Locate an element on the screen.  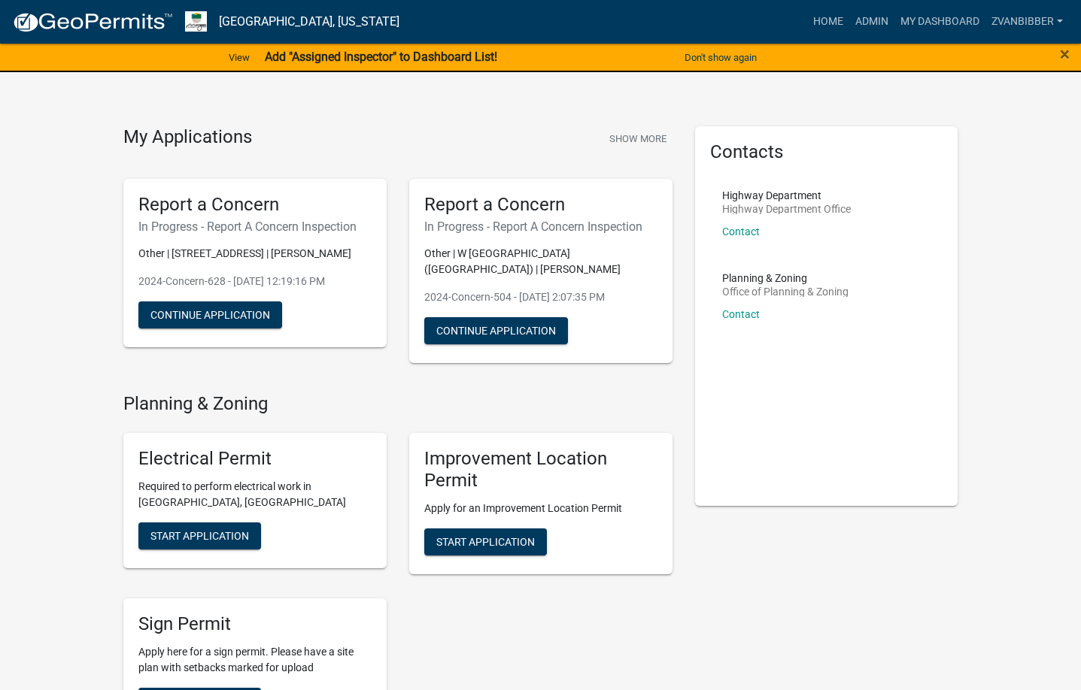
h5: Contacts is located at coordinates (826, 152).